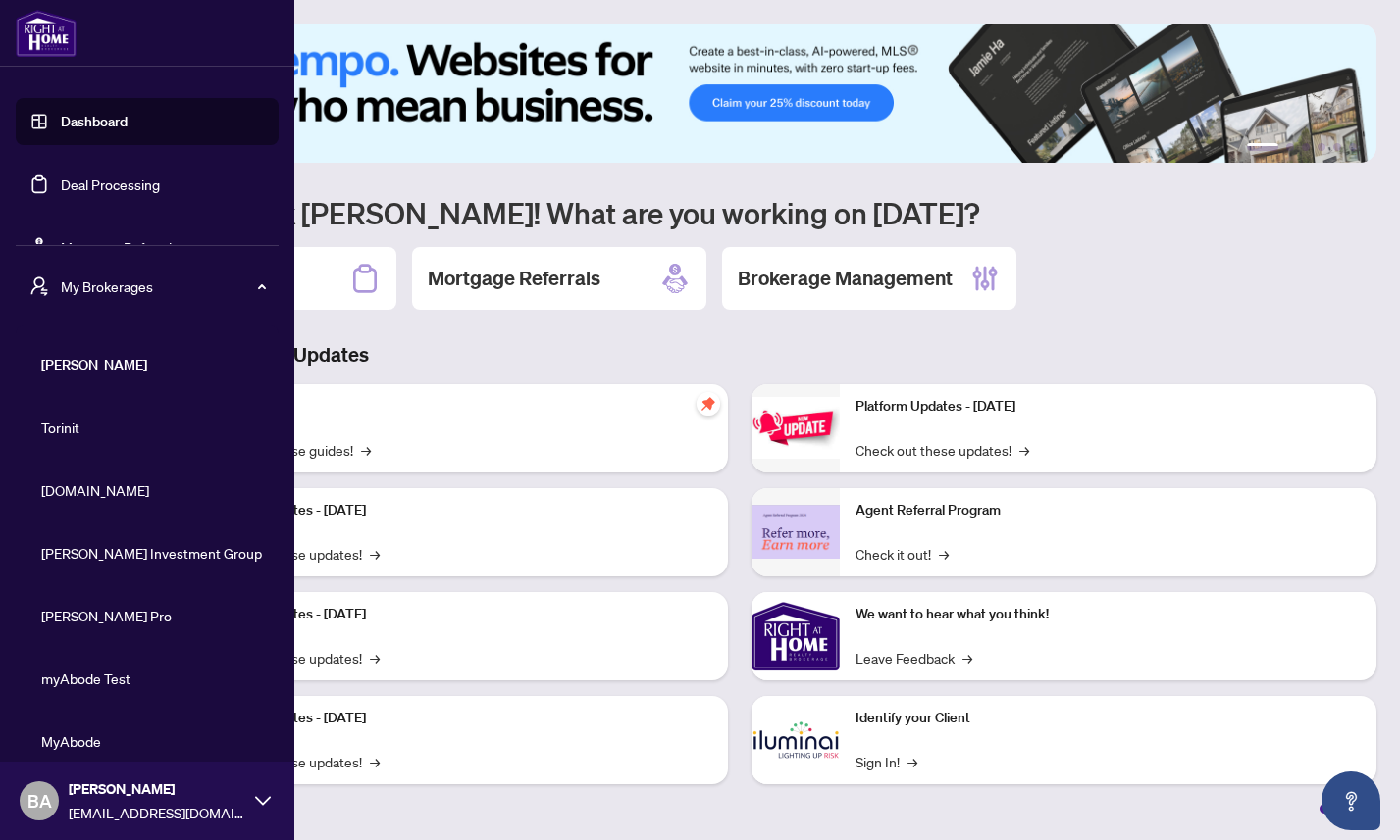 This screenshot has width=1400, height=840. I want to click on span: user-switch, so click(39, 286).